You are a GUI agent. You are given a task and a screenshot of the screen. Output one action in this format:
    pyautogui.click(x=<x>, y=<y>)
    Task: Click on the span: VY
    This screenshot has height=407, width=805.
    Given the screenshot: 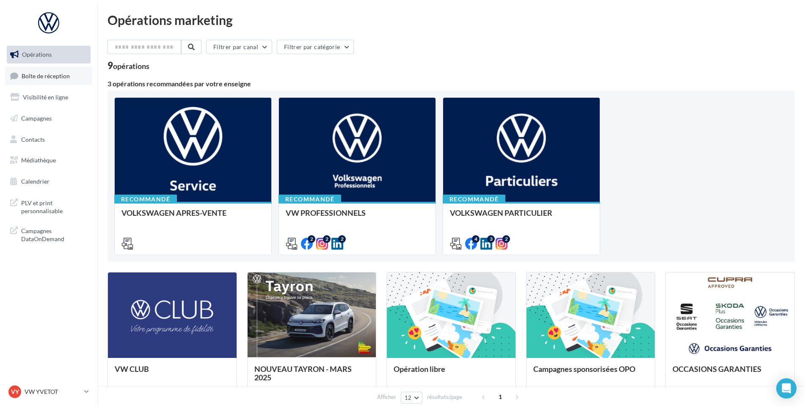 What is the action you would take?
    pyautogui.click(x=15, y=392)
    